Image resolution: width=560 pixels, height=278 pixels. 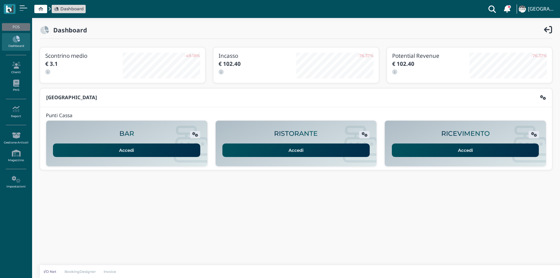 I want to click on a: Report, so click(x=16, y=112).